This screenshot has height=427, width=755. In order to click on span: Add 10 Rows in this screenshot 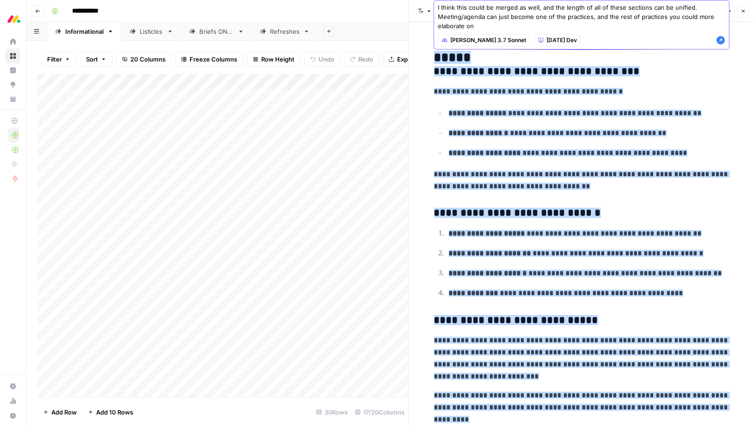, I will do `click(115, 412)`.